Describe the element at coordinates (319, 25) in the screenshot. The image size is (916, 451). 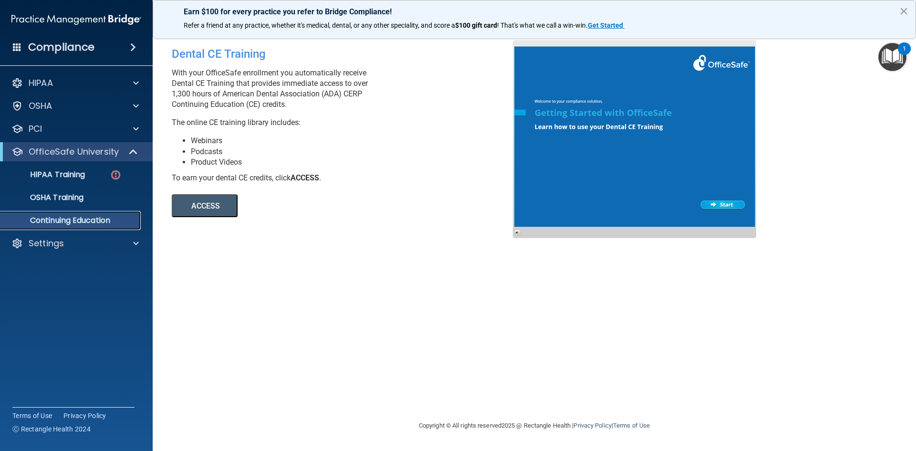
I see `span: Refer a friend at any practice, whether it's medical, dental, or any other speciality, and score a` at that location.